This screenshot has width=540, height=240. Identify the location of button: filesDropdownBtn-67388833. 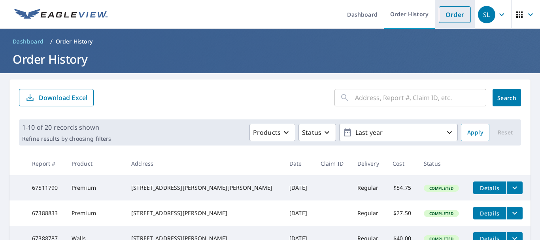
(514, 213).